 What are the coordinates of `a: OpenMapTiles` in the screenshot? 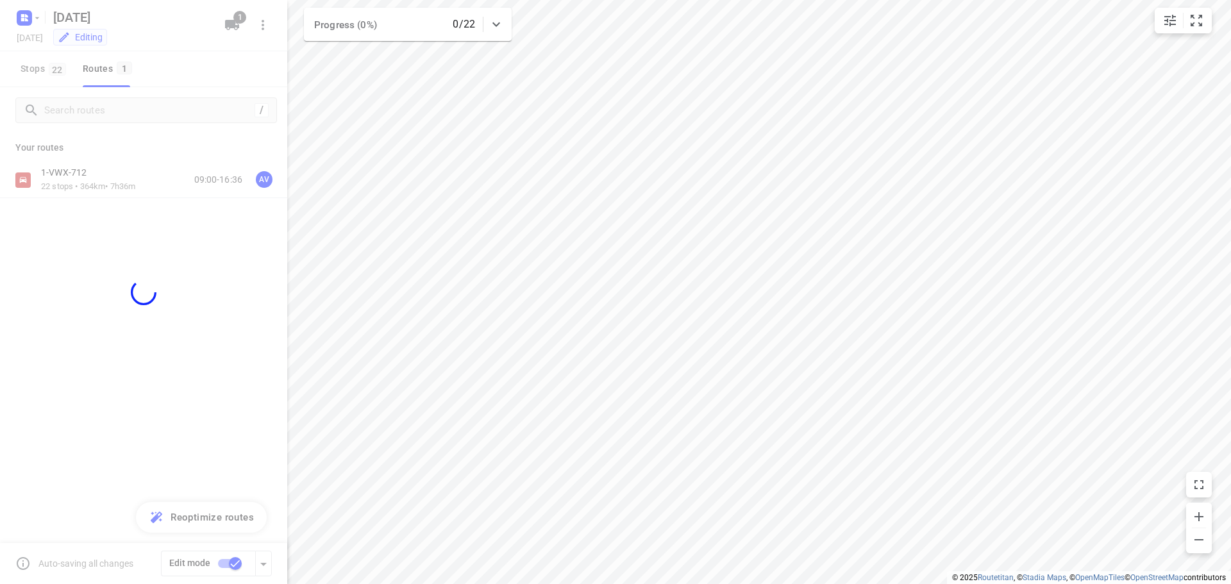 It's located at (1100, 578).